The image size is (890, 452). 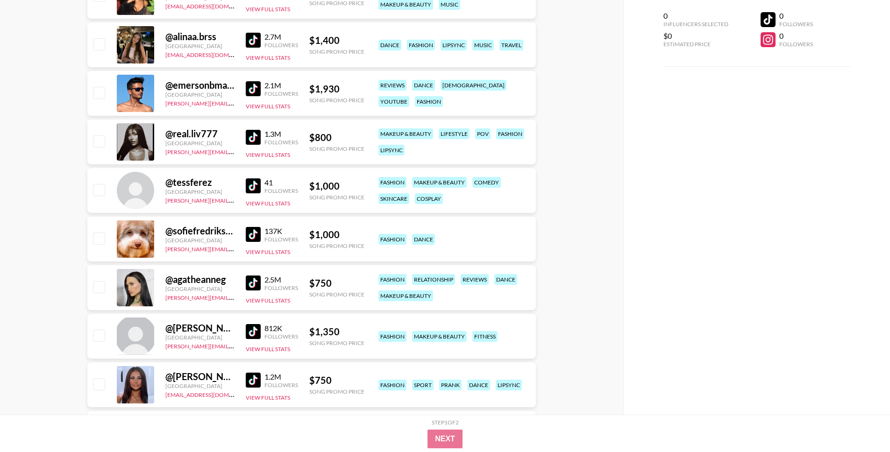 I want to click on div: prank, so click(x=450, y=385).